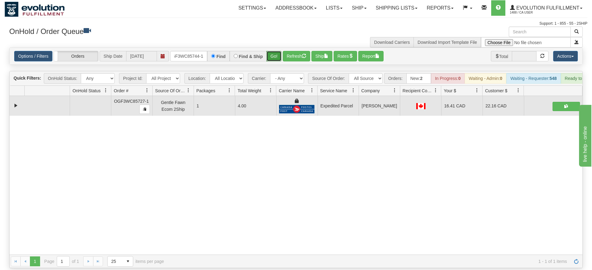 This screenshot has width=592, height=270. What do you see at coordinates (189, 56) in the screenshot?
I see `input: Order #` at bounding box center [189, 56].